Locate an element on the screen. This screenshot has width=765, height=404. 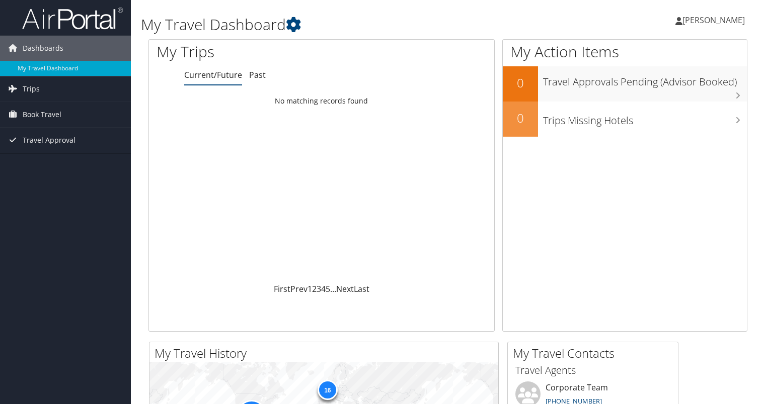
span: Dashboards is located at coordinates (43, 48).